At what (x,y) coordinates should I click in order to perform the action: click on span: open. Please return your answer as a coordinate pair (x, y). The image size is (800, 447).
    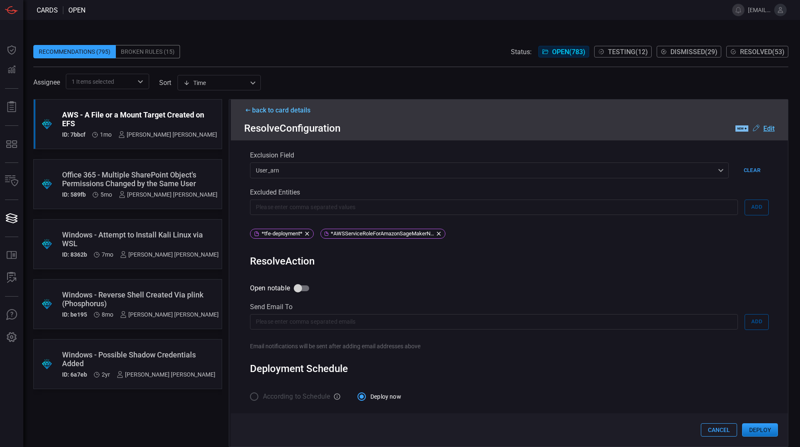
    Looking at the image, I should click on (77, 10).